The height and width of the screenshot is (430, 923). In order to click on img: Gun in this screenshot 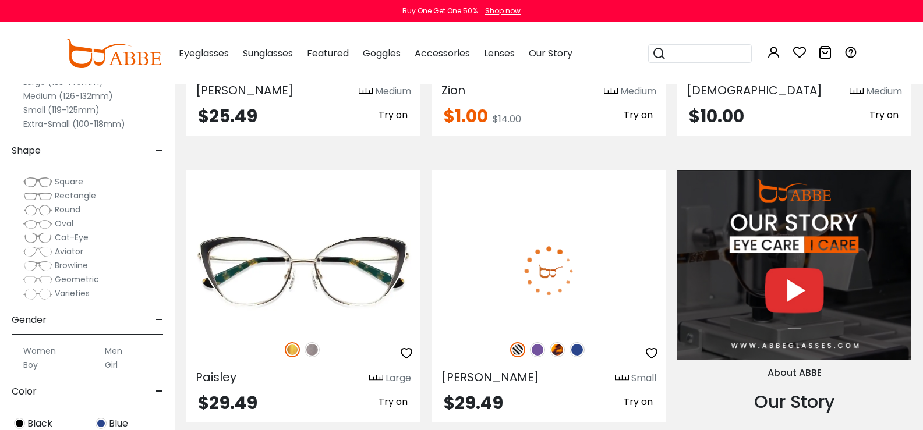, I will do `click(312, 350)`.